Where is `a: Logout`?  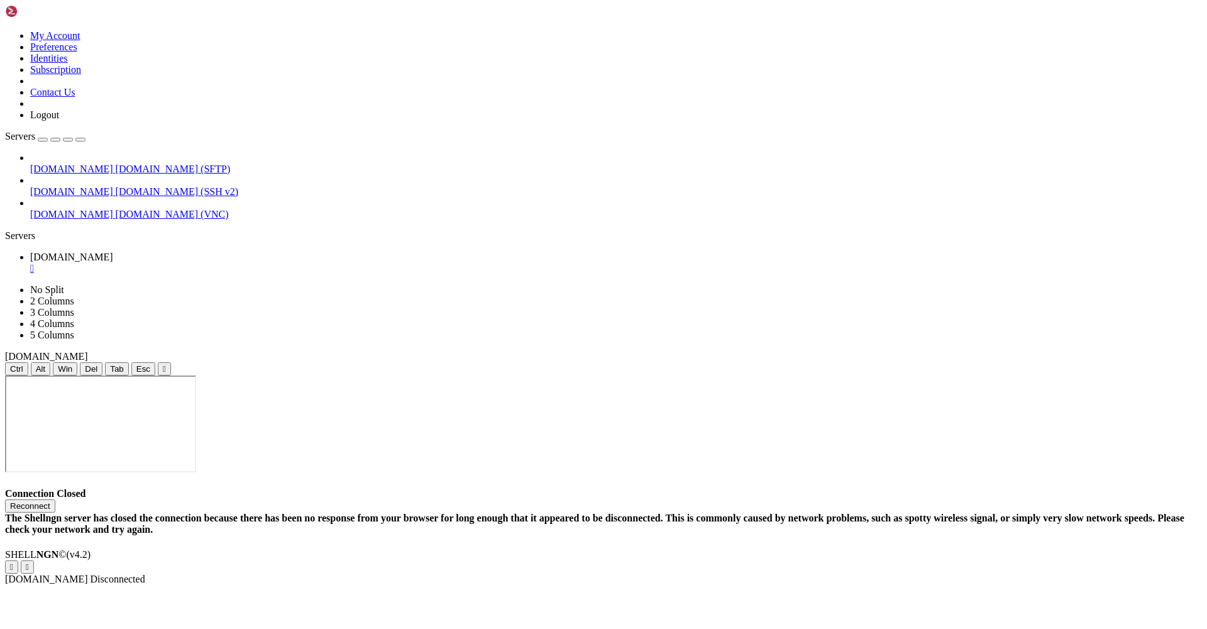
a: Logout is located at coordinates (45, 114).